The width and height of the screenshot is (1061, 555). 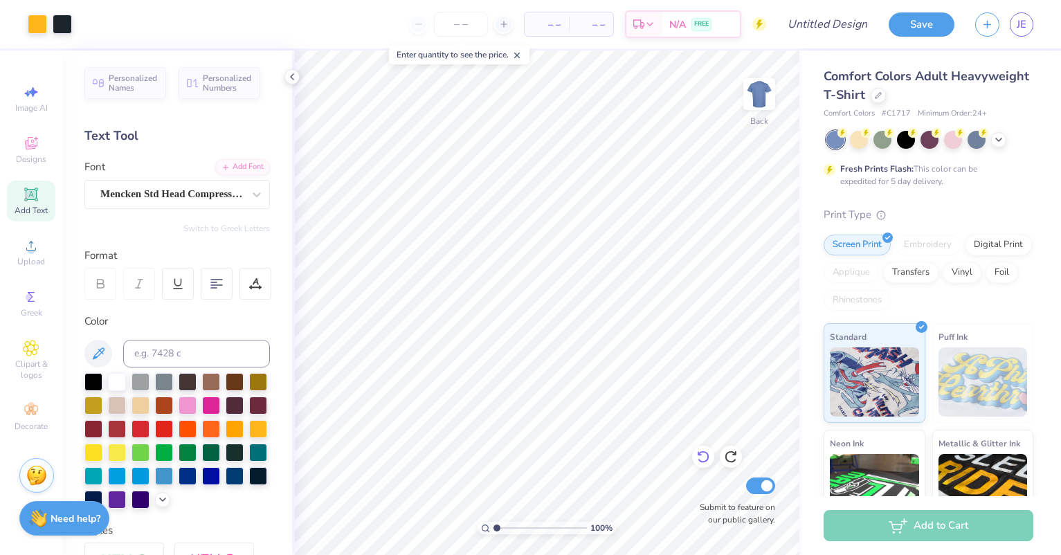 I want to click on span: Add Text, so click(x=31, y=210).